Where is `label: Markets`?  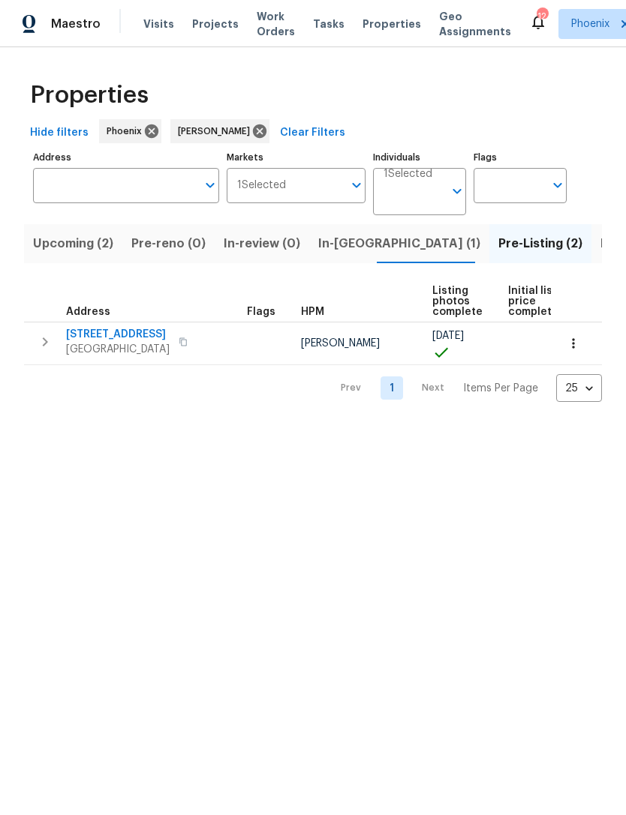
label: Markets is located at coordinates (296, 158).